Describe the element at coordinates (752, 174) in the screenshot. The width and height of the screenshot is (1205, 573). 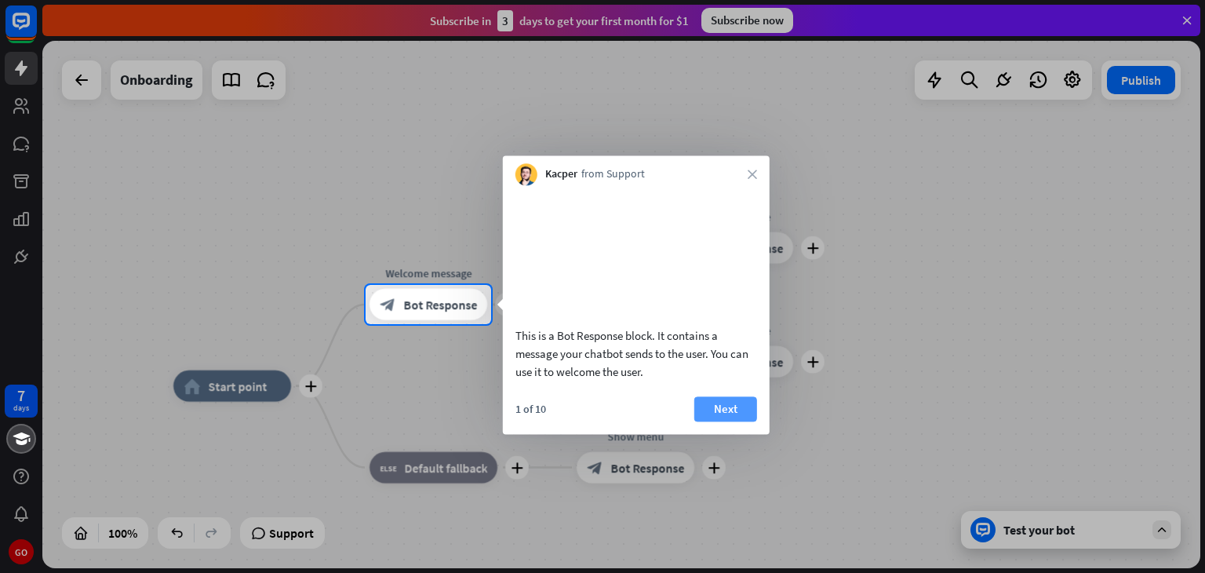
I see `i: close` at that location.